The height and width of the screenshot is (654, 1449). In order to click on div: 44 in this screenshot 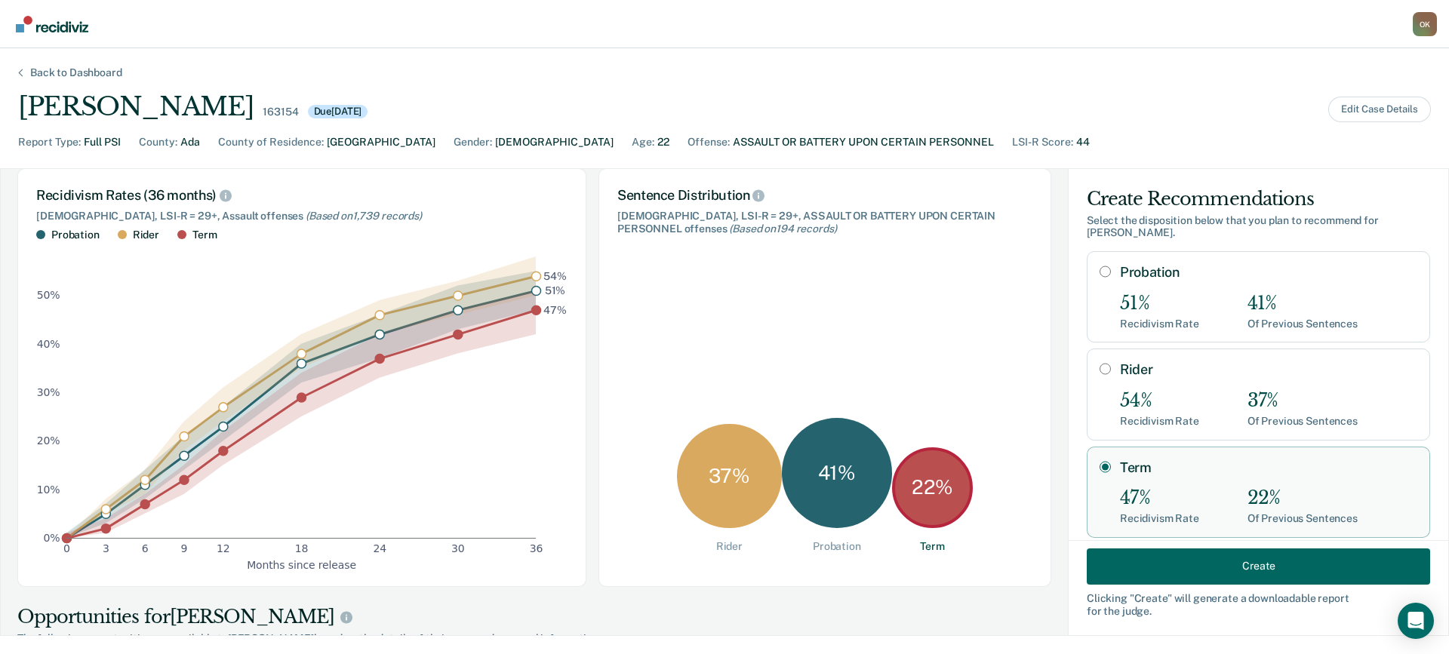, I will do `click(1083, 142)`.